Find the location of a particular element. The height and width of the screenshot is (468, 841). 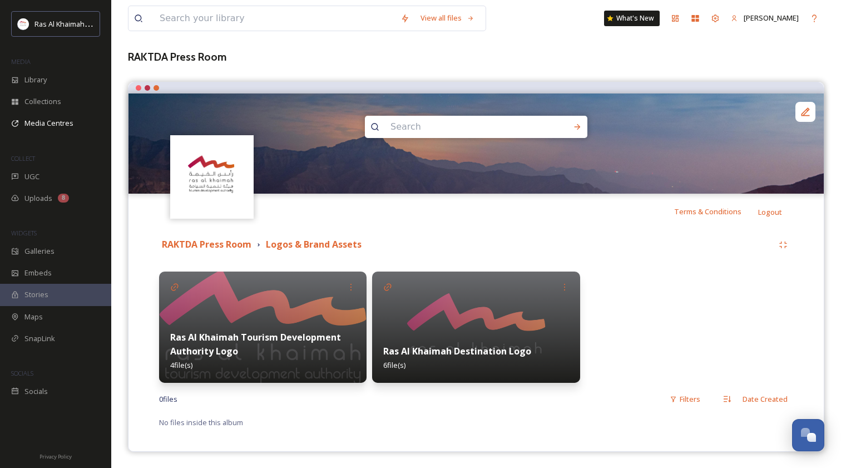

span: 0 file s is located at coordinates (168, 399).